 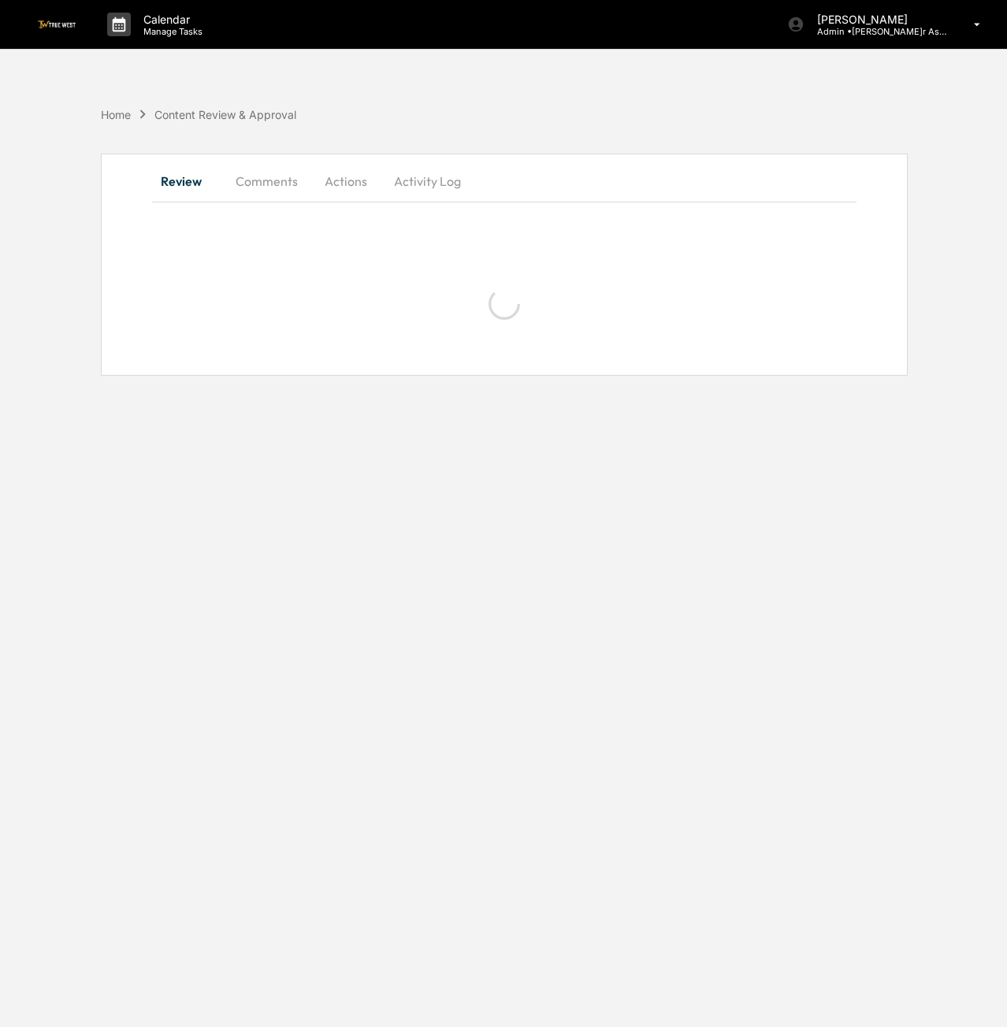 I want to click on button: Activity Log, so click(x=427, y=181).